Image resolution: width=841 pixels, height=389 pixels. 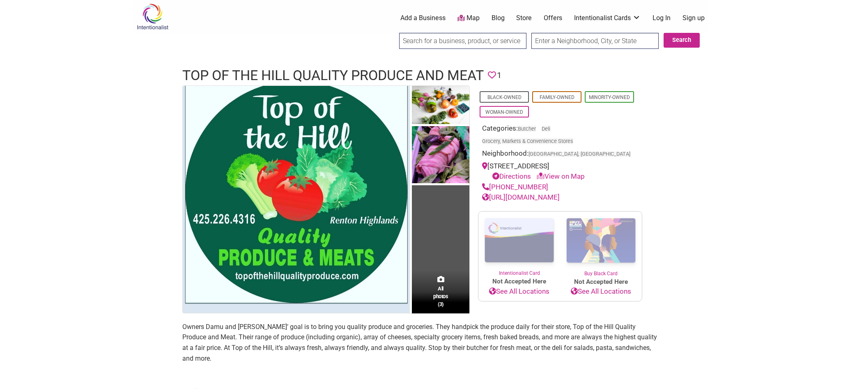 What do you see at coordinates (498, 18) in the screenshot?
I see `a: Blog` at bounding box center [498, 18].